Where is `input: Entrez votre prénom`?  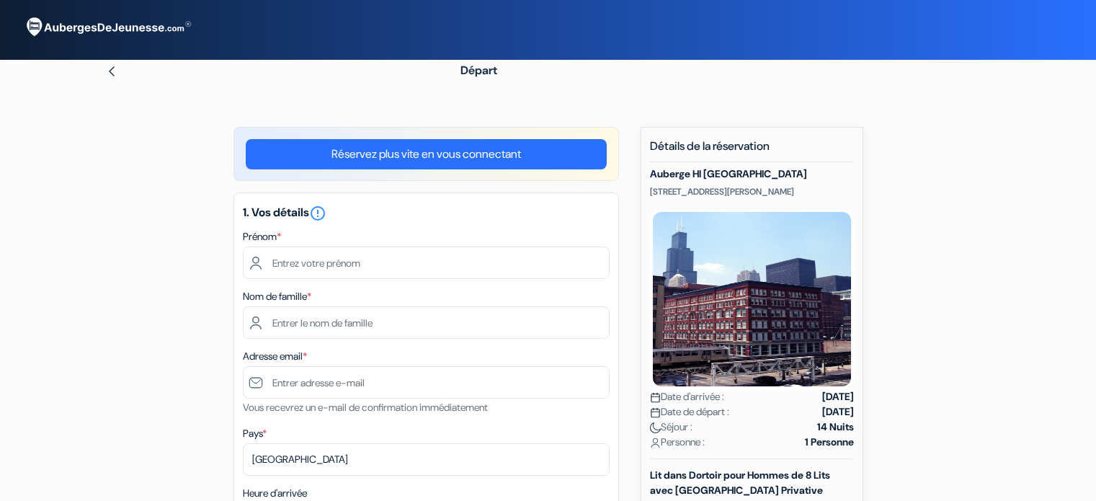
input: Entrez votre prénom is located at coordinates (426, 262).